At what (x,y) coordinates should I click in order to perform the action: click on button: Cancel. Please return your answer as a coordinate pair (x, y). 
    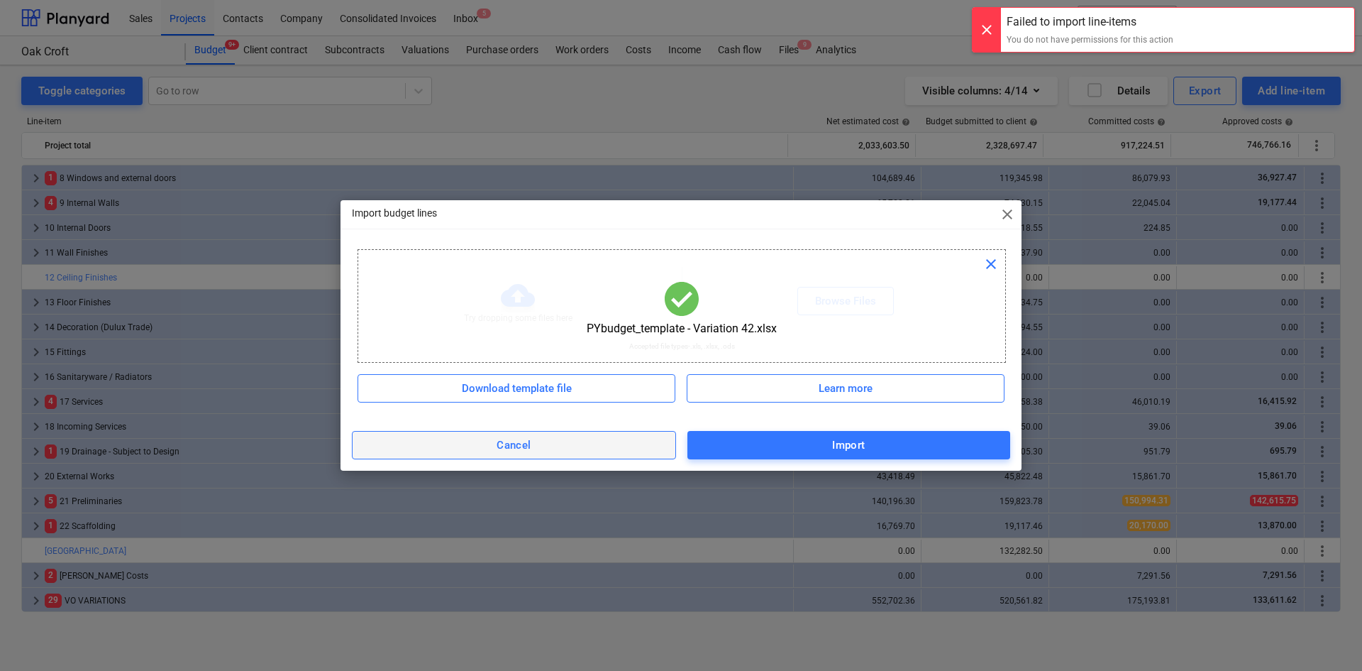
    Looking at the image, I should click on (514, 445).